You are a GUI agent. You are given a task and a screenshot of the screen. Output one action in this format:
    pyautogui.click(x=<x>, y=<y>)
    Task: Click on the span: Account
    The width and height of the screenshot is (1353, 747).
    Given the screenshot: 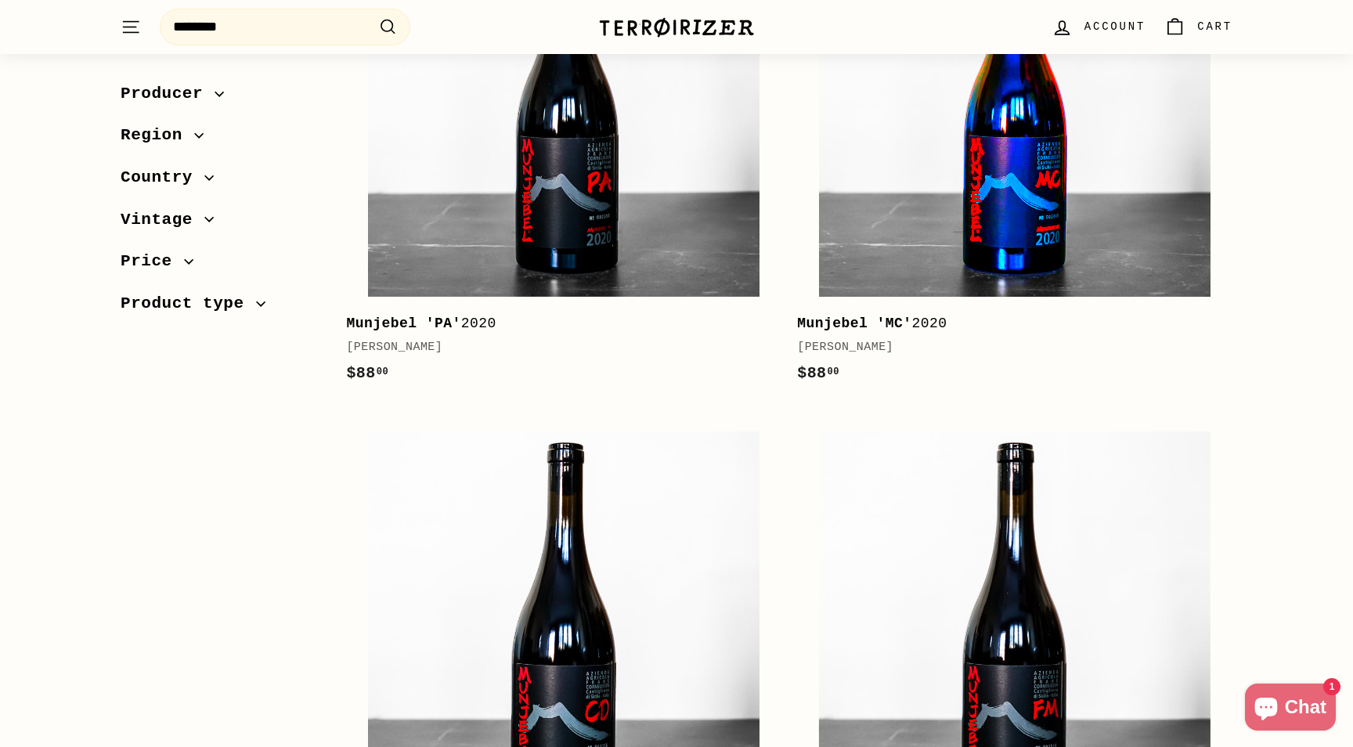 What is the action you would take?
    pyautogui.click(x=1115, y=27)
    